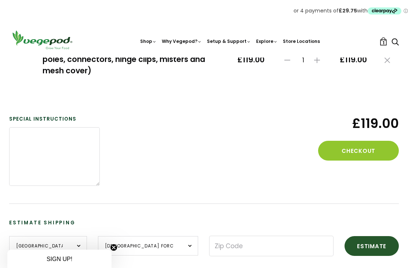 Image resolution: width=408 pixels, height=268 pixels. Describe the element at coordinates (148, 246) in the screenshot. I see `select: Province` at that location.